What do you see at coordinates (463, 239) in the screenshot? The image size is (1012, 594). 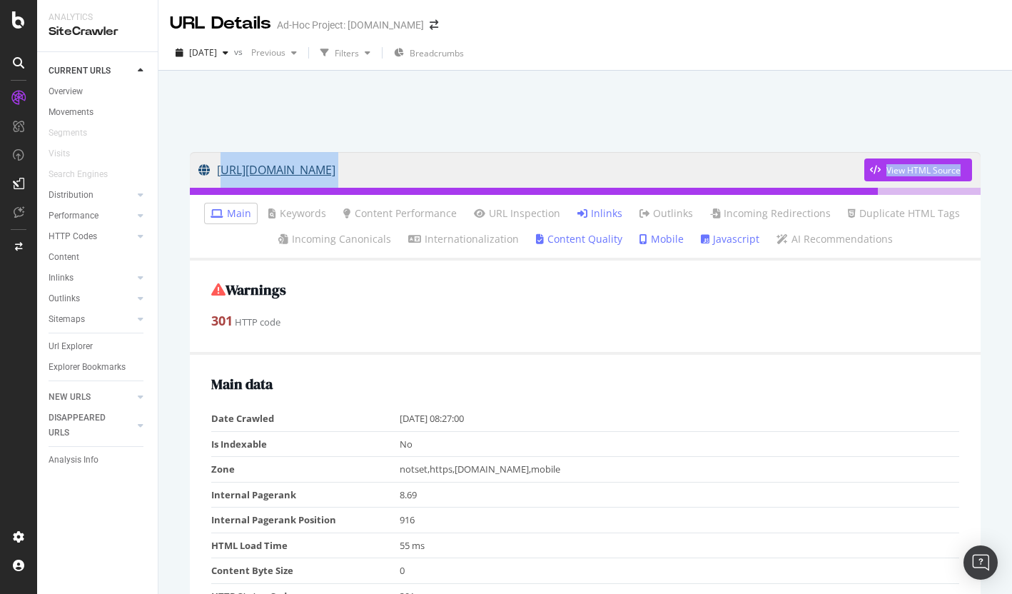 I see `a: Internationalization` at bounding box center [463, 239].